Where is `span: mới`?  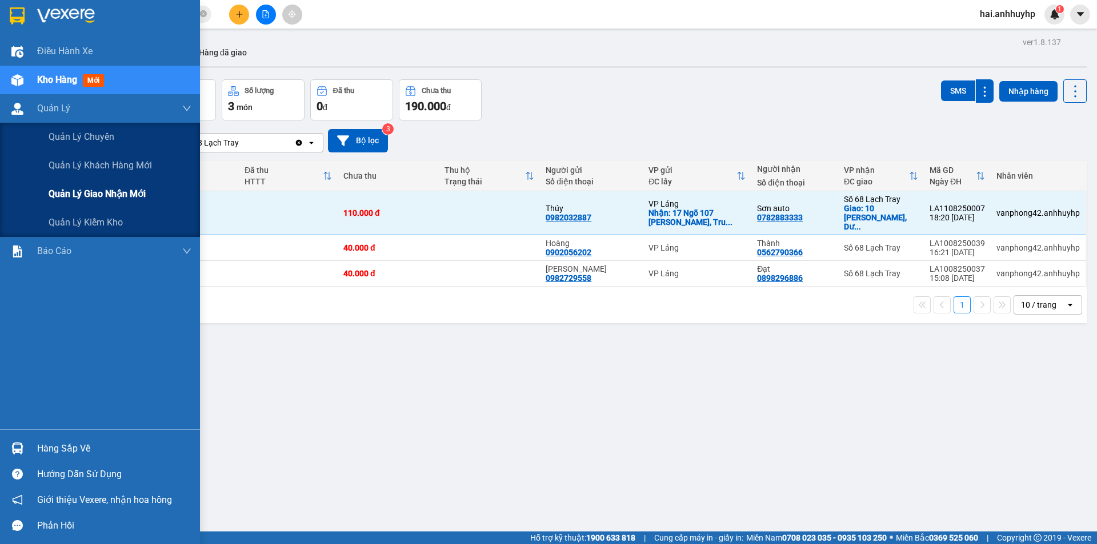
span: mới is located at coordinates (93, 81).